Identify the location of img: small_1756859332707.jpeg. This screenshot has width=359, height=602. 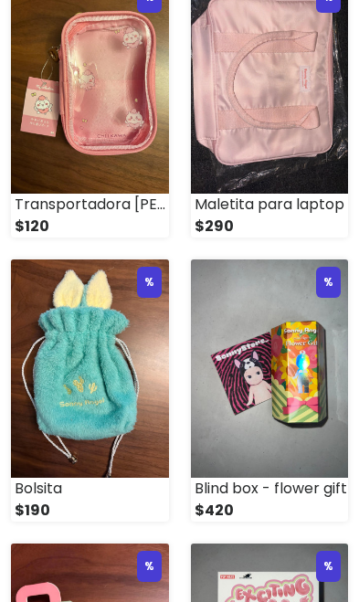
(90, 368).